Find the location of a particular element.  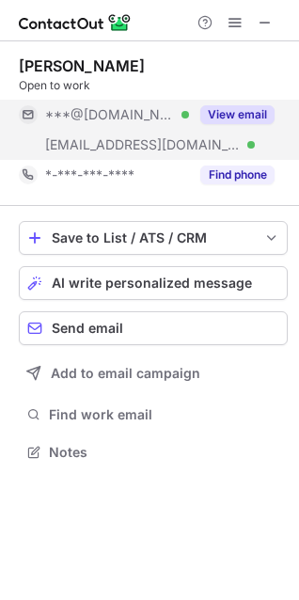

span: AI write personalized message is located at coordinates (151, 283).